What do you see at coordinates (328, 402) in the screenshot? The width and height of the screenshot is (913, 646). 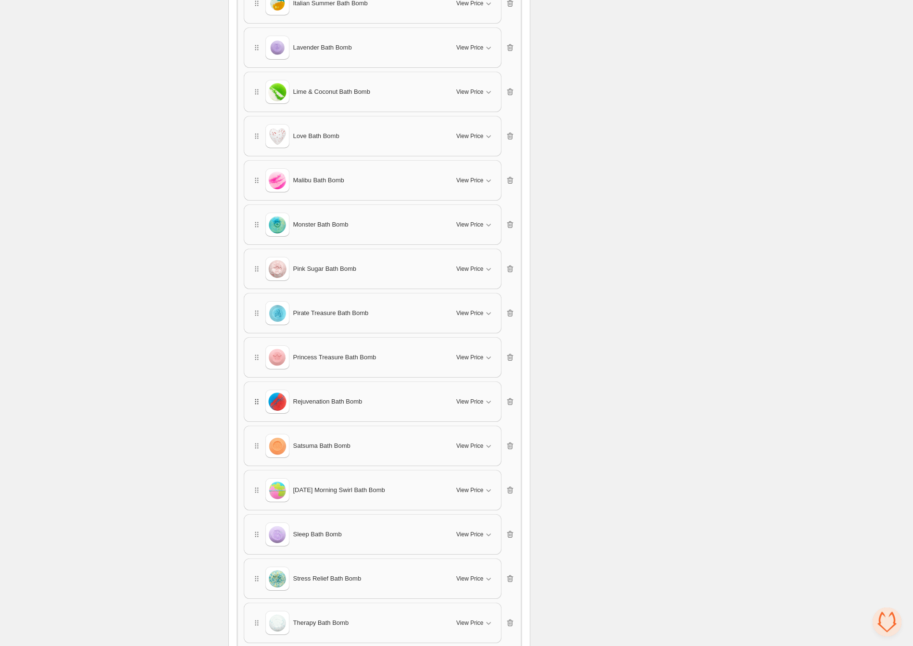 I see `span: Rejuvenation Bath Bomb` at bounding box center [328, 402].